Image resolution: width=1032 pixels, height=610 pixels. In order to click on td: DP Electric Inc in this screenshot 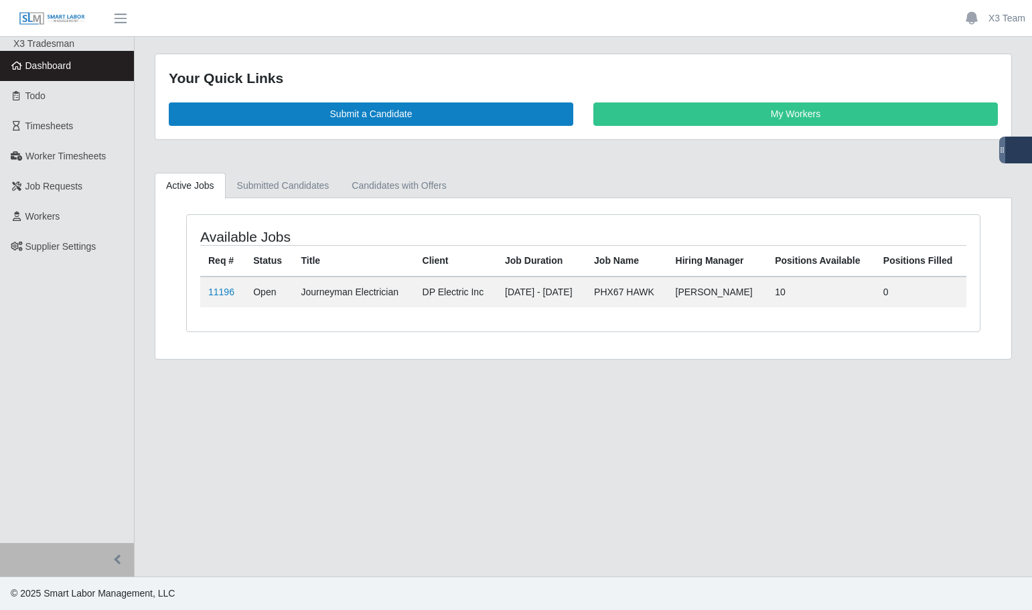, I will do `click(456, 292)`.